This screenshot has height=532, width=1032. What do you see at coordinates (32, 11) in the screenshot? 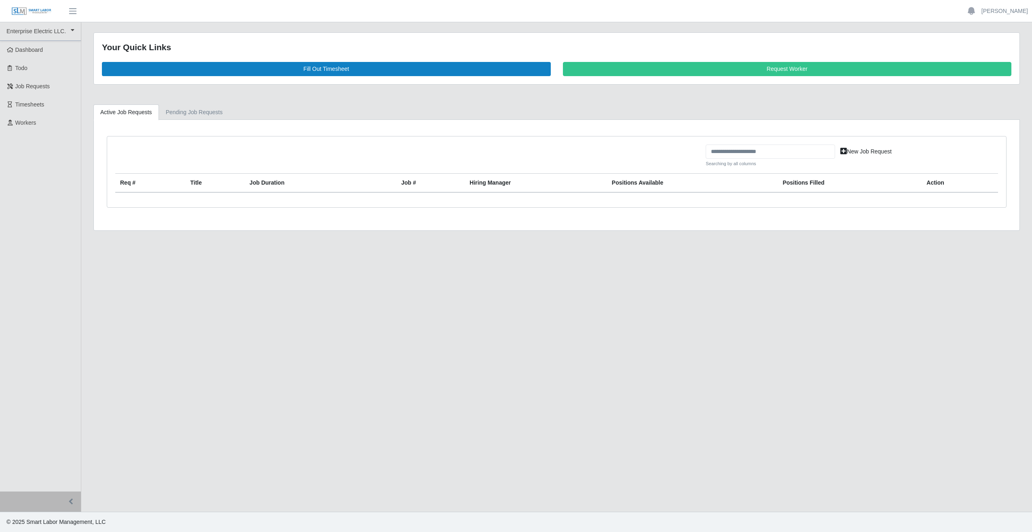
I see `img: SLM Logo` at bounding box center [32, 11].